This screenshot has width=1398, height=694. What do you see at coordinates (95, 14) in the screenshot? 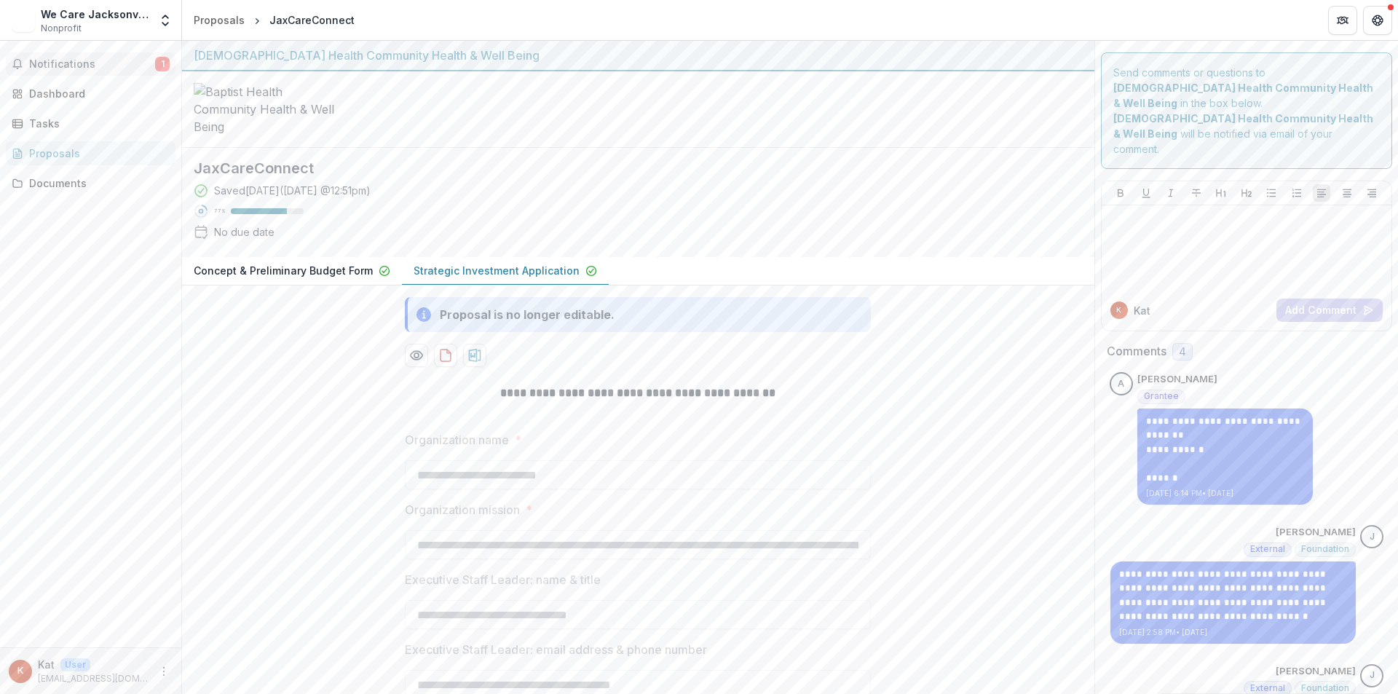
I see `div: We Care Jacksonville, Inc.` at bounding box center [95, 14].